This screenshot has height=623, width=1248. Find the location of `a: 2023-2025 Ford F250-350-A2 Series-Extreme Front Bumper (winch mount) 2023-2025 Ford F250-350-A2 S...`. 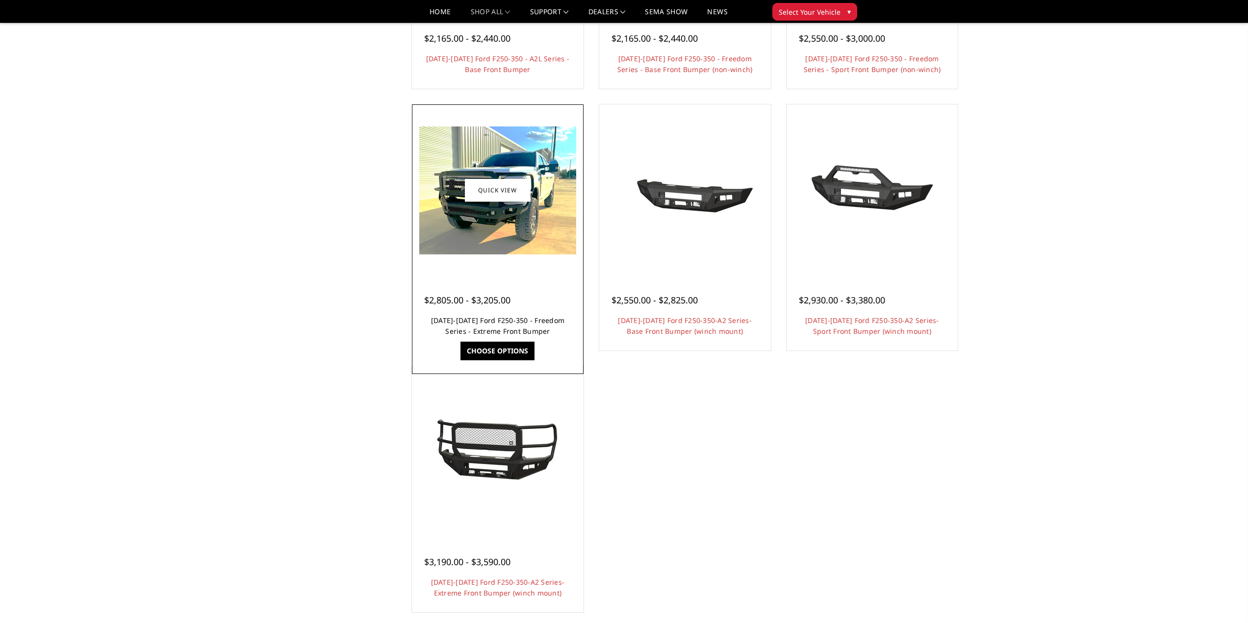

a: 2023-2025 Ford F250-350-A2 Series-Extreme Front Bumper (winch mount) 2023-2025 Ford F250-350-A2 S... is located at coordinates (498, 452).